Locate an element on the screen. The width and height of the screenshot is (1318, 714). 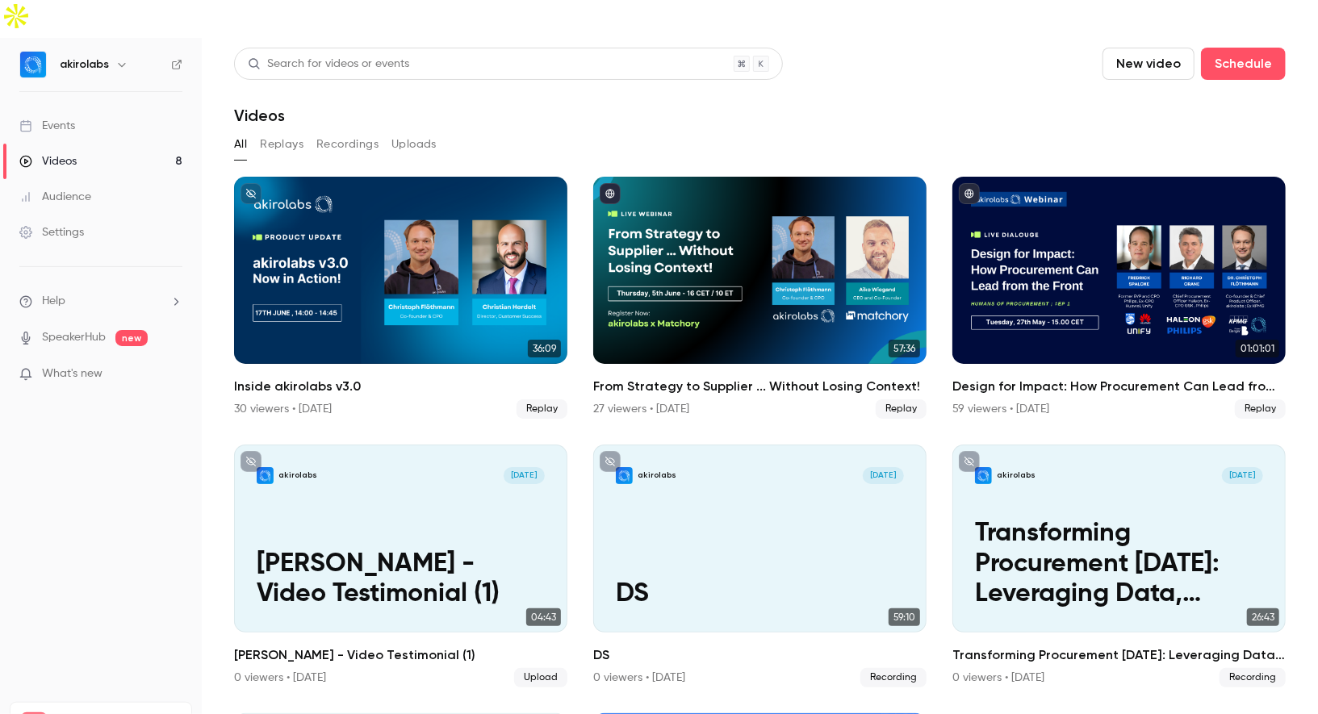
li: Inside akirolabs v3.0 is located at coordinates (400, 298).